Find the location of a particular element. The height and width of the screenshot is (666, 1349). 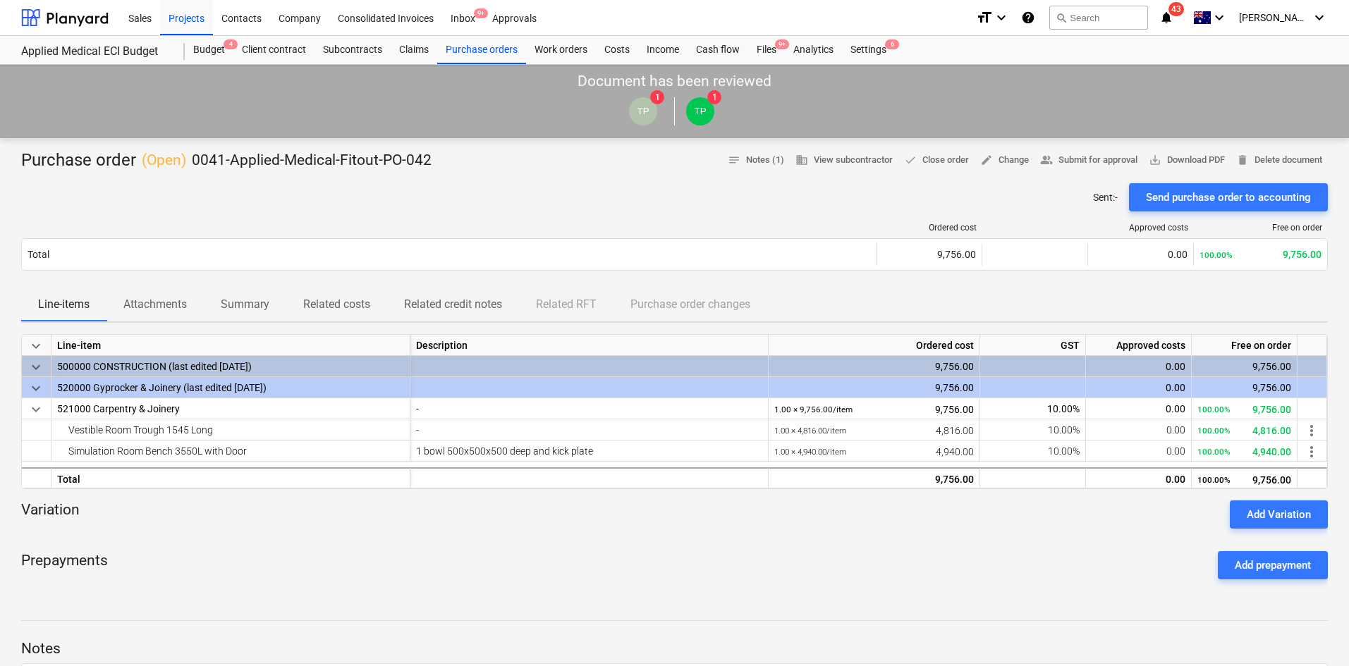

span: done is located at coordinates (910, 160).